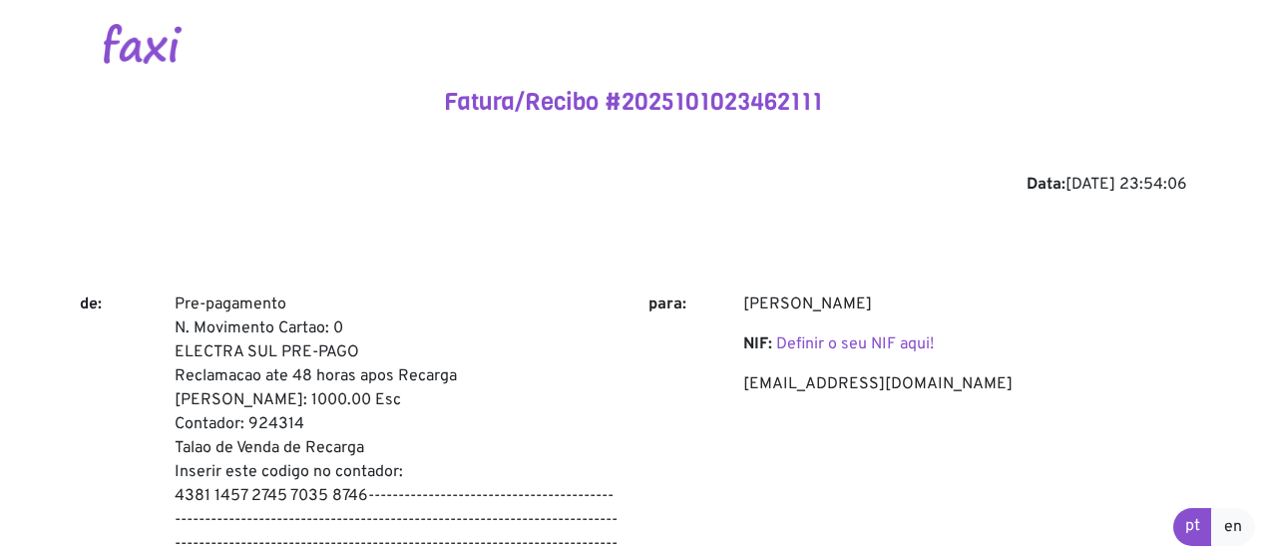  I want to click on b: Data:, so click(1045, 185).